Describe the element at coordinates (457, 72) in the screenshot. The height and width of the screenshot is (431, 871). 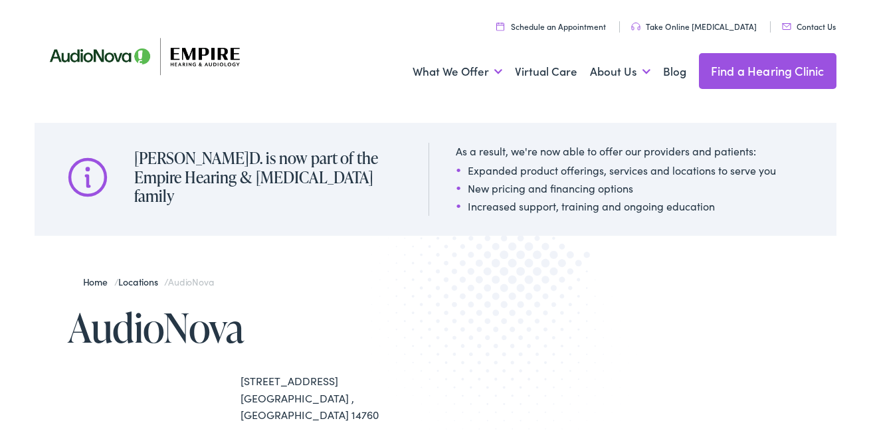
I see `a: What We Offer` at that location.